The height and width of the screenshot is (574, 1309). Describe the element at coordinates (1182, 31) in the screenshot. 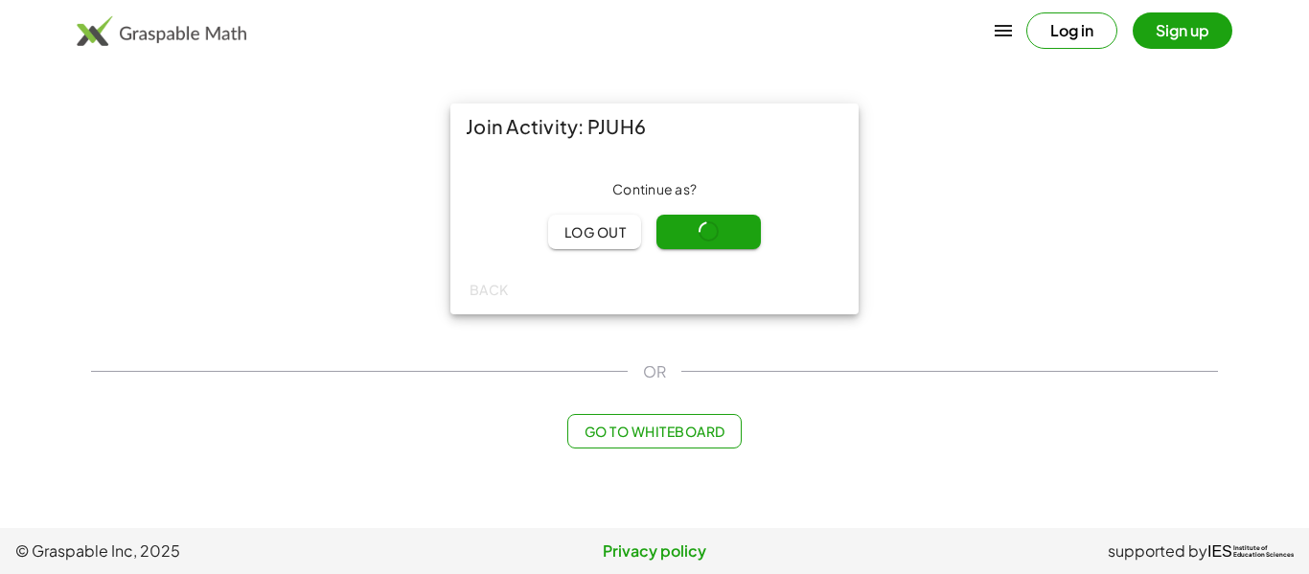

I see `button: Sign up` at that location.